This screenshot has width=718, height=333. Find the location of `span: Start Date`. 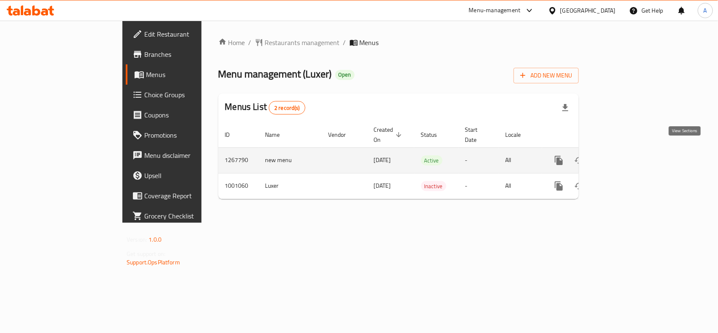

span: Start Date is located at coordinates (477, 135).